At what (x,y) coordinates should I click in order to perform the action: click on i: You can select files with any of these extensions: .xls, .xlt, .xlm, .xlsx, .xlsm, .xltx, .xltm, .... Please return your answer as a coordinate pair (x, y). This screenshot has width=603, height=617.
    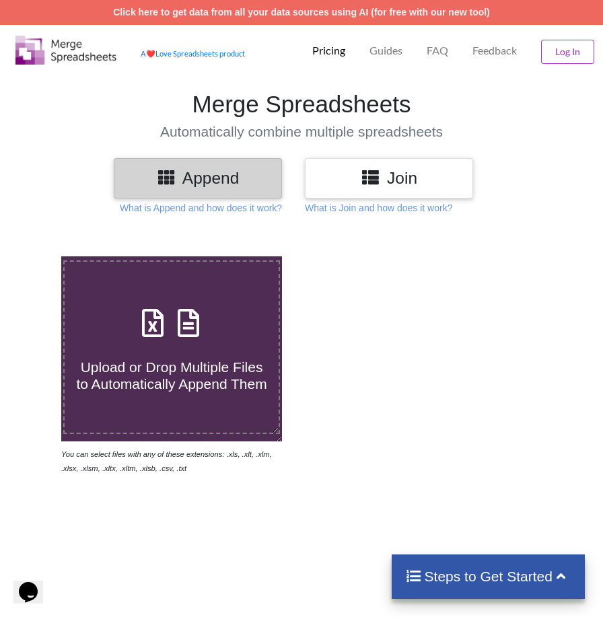
    Looking at the image, I should click on (166, 461).